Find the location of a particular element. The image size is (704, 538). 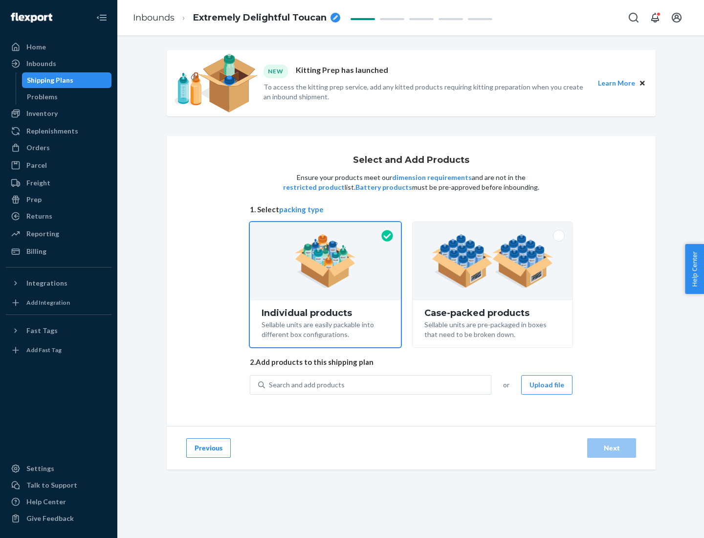

button: Learn More is located at coordinates (617, 83).